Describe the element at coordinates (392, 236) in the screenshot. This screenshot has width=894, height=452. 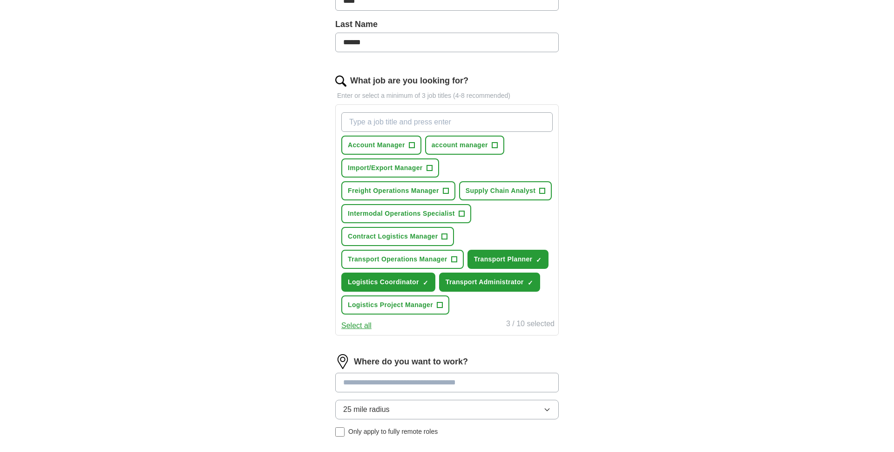
I see `span: Contract Logistics Manager` at that location.